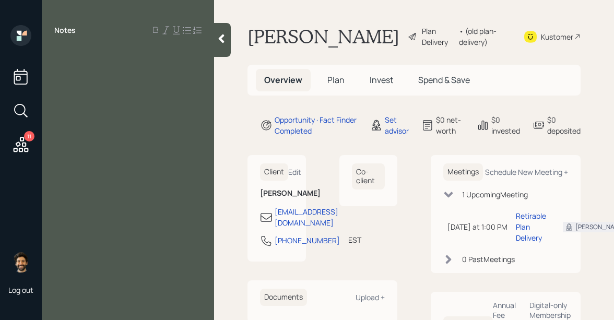 This screenshot has height=320, width=614. Describe the element at coordinates (488, 259) in the screenshot. I see `div: 0 Past Meeting s` at that location.